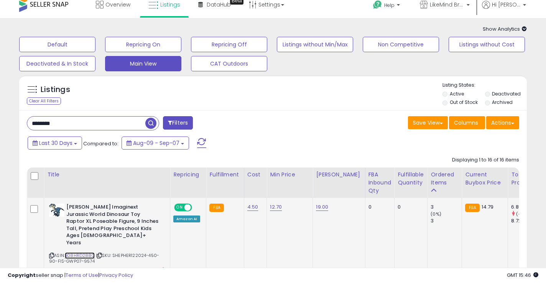 The image size is (546, 283). Describe the element at coordinates (444, 179) in the screenshot. I see `div: Ordered Items` at that location.